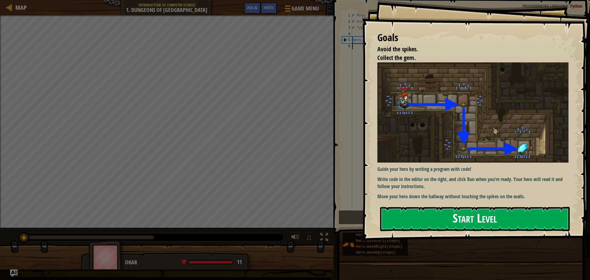 This screenshot has height=280, width=590. I want to click on button: Adjust volume, so click(295, 238).